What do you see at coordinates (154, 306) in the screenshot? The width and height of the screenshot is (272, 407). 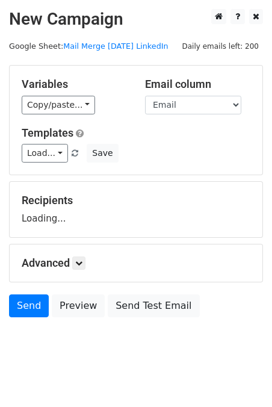 I see `a: Send Test Email` at bounding box center [154, 306].